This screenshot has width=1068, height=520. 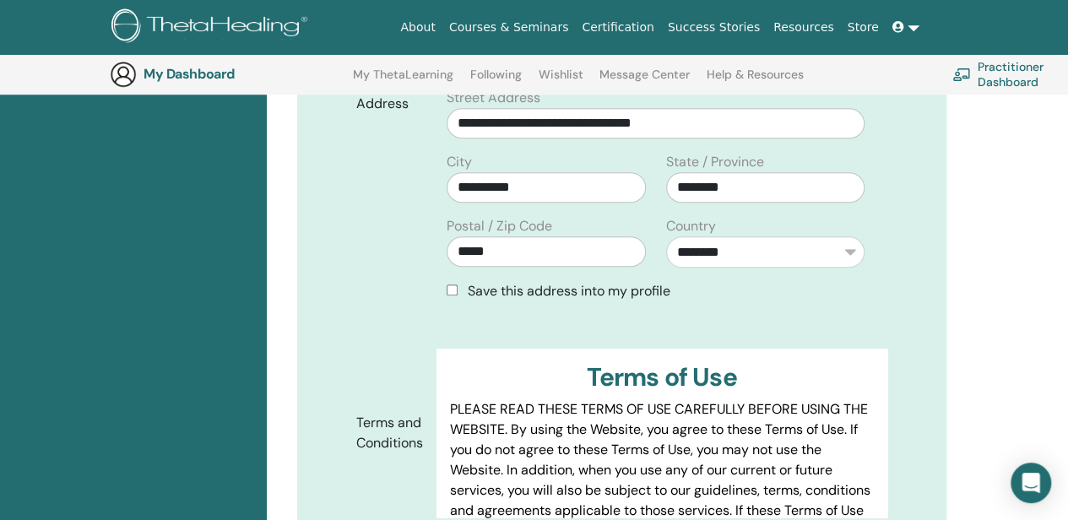 I want to click on a: My ThetaLearning, so click(x=403, y=81).